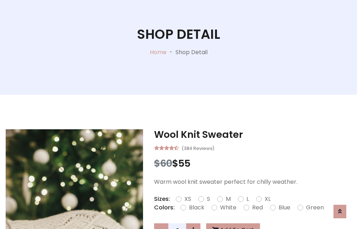  What do you see at coordinates (253, 135) in the screenshot?
I see `h3: Wool Knit Sweater` at bounding box center [253, 135].